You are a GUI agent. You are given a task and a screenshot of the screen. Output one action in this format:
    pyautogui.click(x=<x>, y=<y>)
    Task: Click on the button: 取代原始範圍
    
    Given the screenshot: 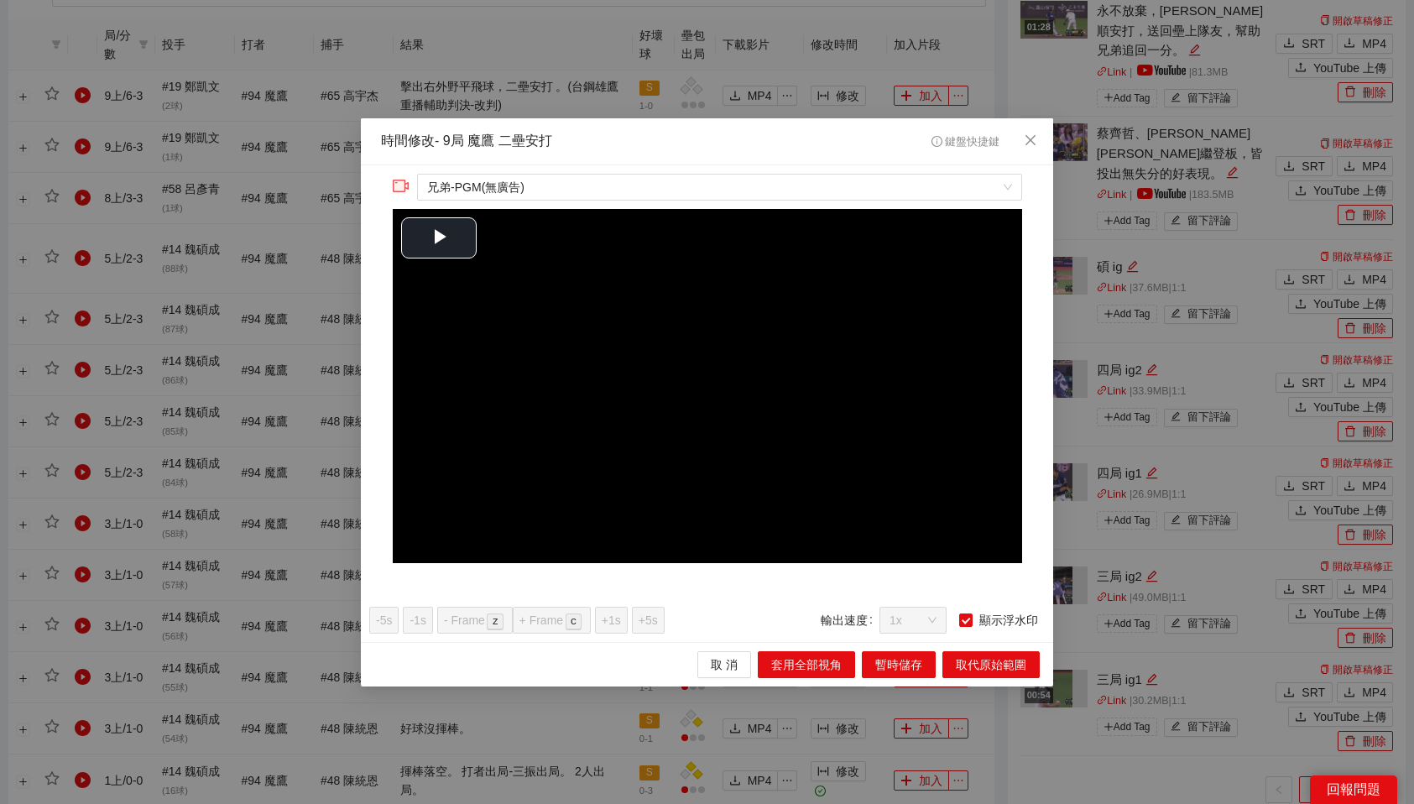 What is the action you would take?
    pyautogui.click(x=991, y=664)
    